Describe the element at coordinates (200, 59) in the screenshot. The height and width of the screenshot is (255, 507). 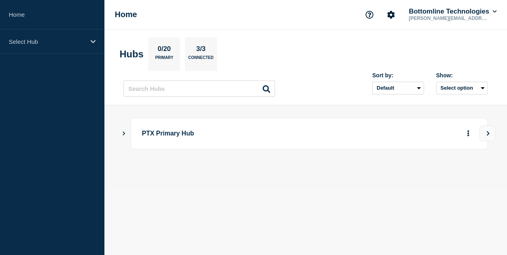
I see `p: Connected` at that location.